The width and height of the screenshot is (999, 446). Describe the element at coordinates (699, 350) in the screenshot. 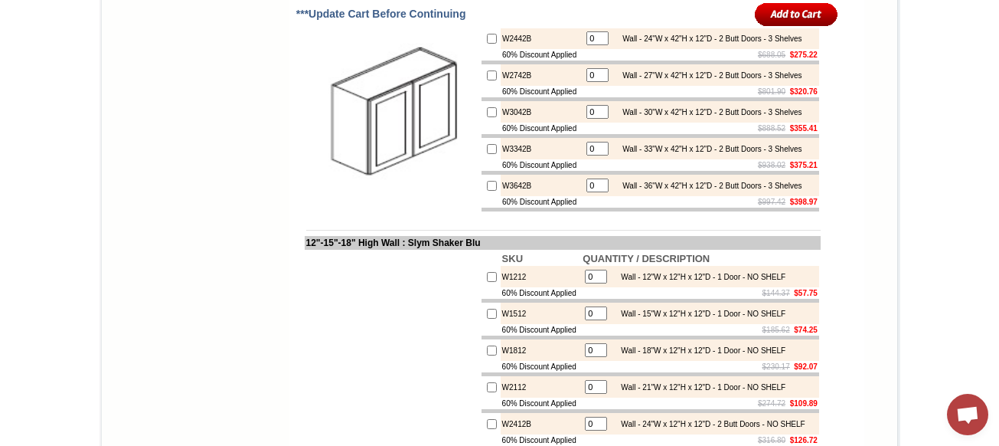

I see `div: Wall - 18"W x 12"H x 12"D - 1 Door - NO SHELF` at that location.